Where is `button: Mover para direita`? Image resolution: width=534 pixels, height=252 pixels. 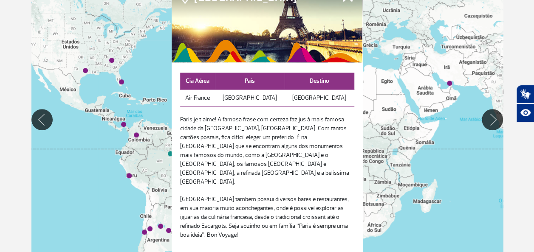 button: Mover para direita is located at coordinates (492, 120).